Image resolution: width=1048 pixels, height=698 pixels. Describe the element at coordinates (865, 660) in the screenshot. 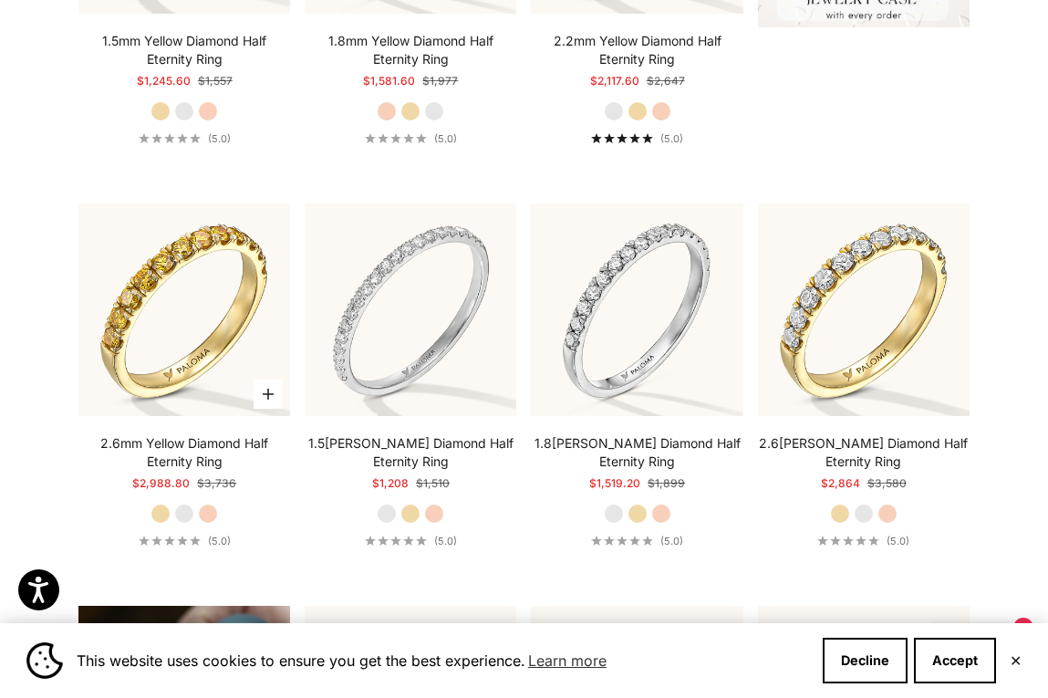

I see `button: Decline` at that location.